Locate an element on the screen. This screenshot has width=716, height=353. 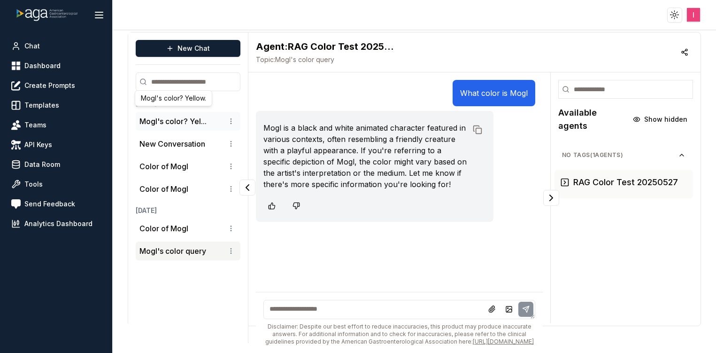
a: Send Feedback is located at coordinates (56, 204).